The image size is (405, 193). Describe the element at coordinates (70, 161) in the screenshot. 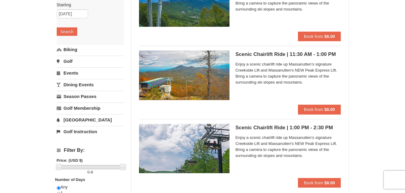

I see `strong: Price: (USD $)` at that location.